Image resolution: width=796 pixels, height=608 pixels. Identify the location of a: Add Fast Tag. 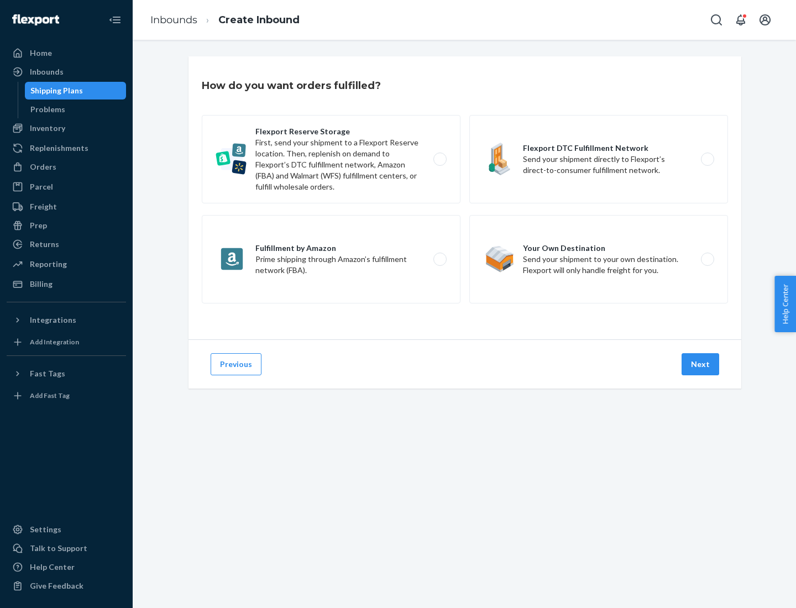
(66, 396).